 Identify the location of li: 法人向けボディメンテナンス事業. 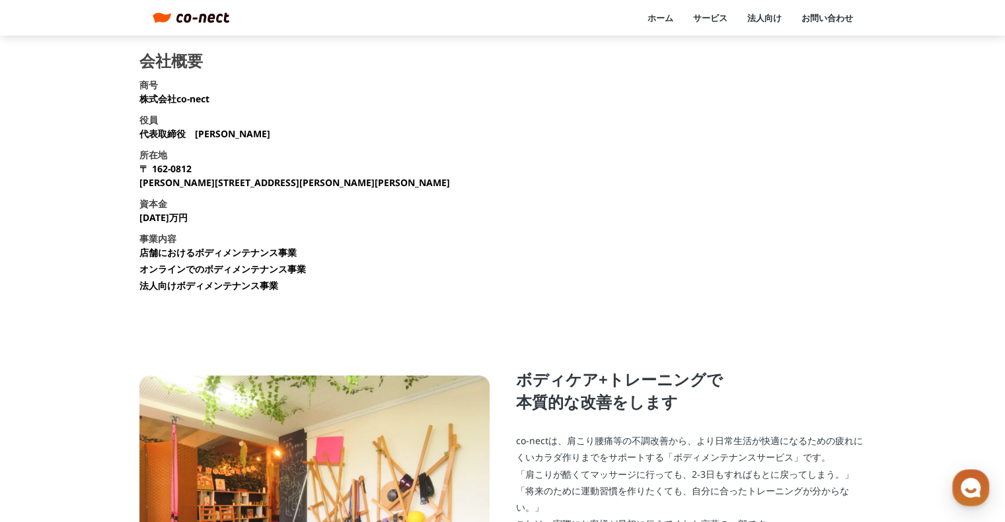
(209, 285).